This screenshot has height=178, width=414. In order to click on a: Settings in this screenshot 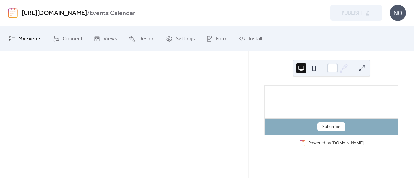, I will do `click(181, 38)`.